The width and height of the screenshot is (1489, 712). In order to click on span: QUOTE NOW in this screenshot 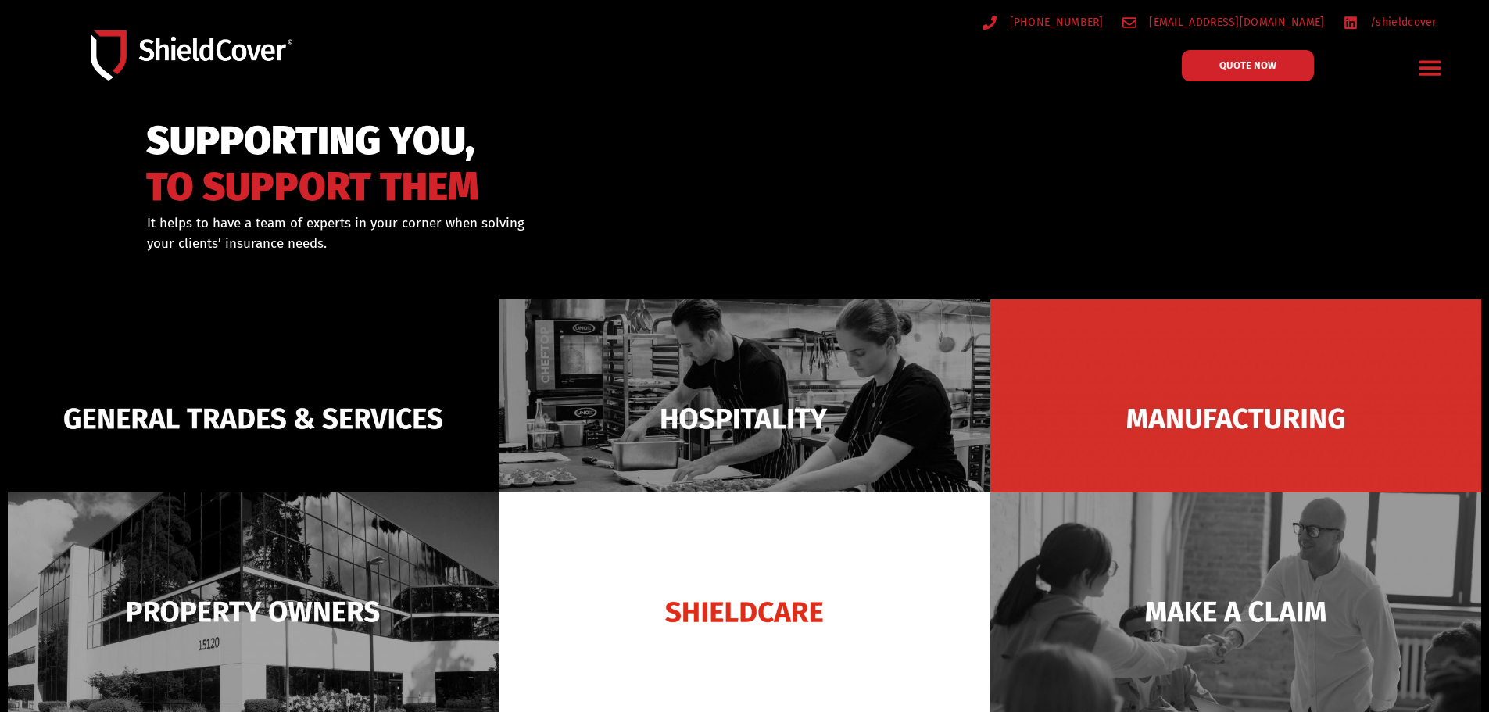, I will do `click(1247, 65)`.